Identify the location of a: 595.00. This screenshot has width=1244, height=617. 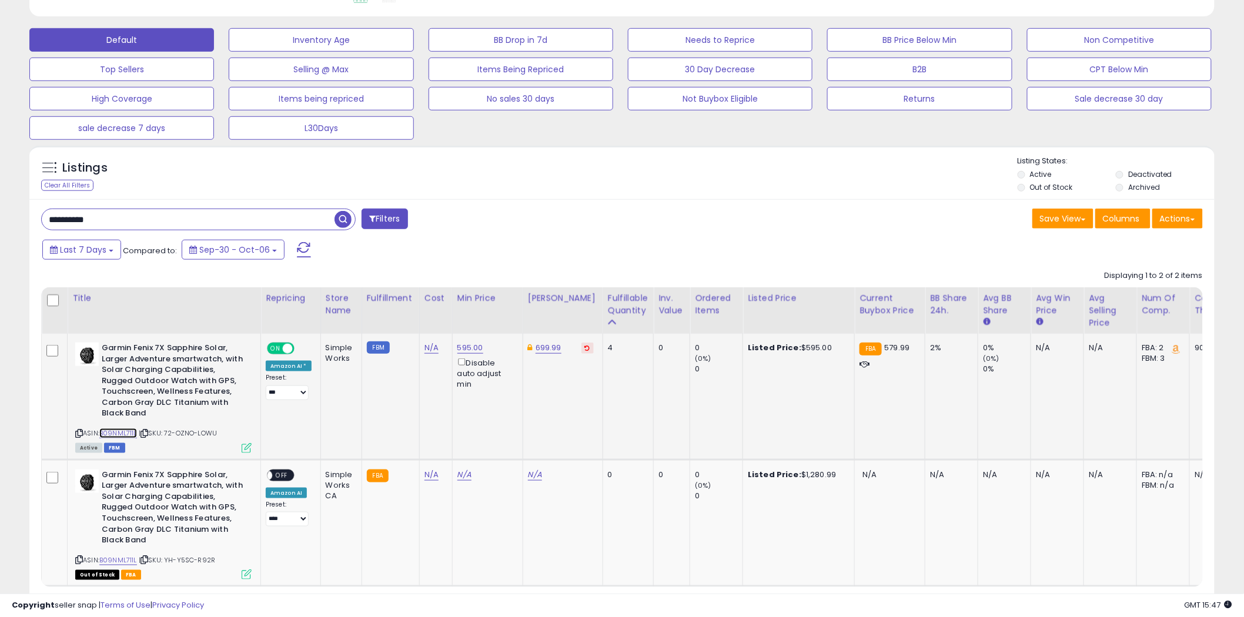
(470, 348).